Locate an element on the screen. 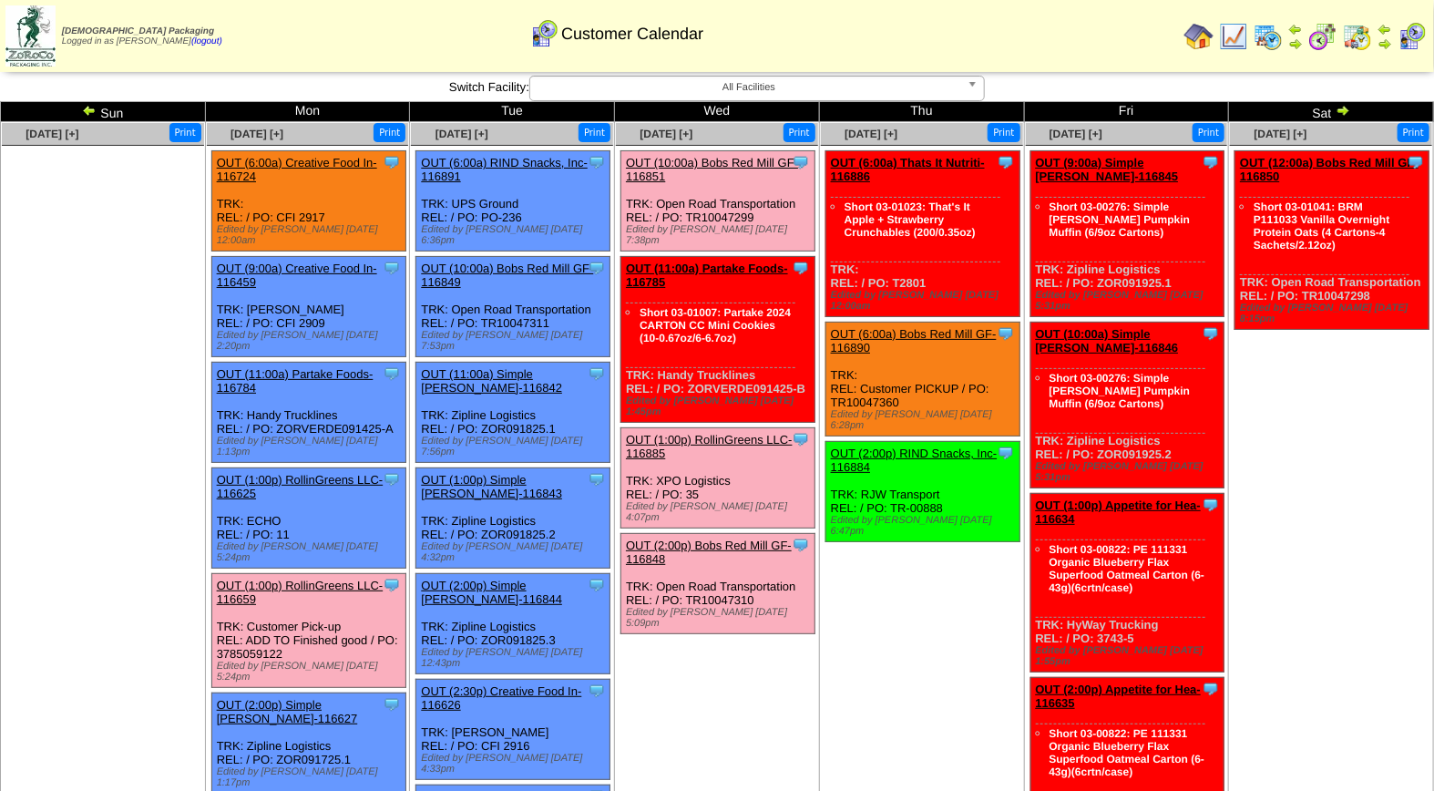 This screenshot has height=791, width=1434. div: TRK: Handy Trucklines REL: / PO: ZORVERDE091425-A is located at coordinates (308, 413).